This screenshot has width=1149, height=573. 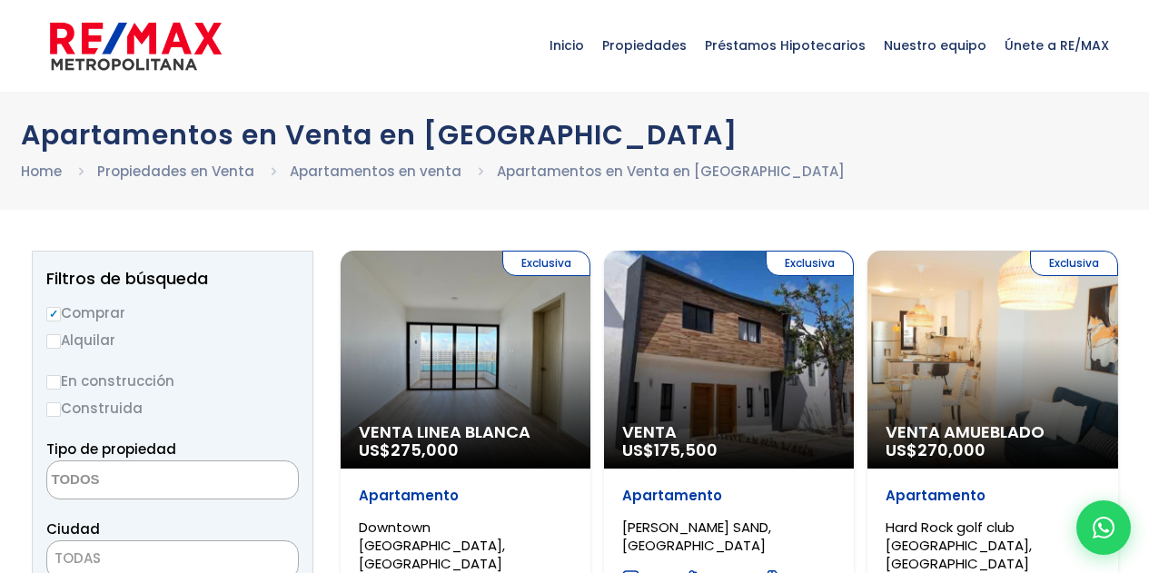 What do you see at coordinates (135, 46) in the screenshot?
I see `img: remax-metropolitana-logo` at bounding box center [135, 46].